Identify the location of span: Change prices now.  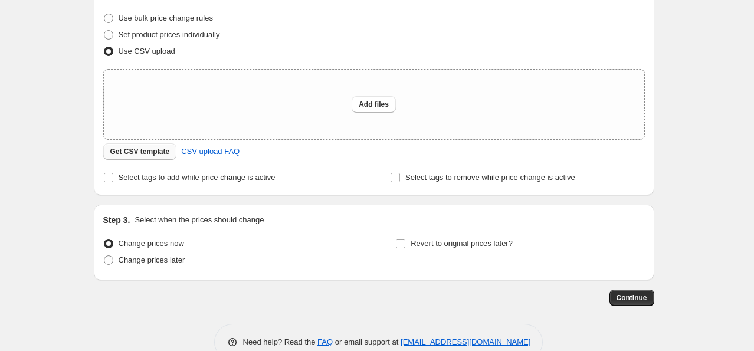
(151, 243).